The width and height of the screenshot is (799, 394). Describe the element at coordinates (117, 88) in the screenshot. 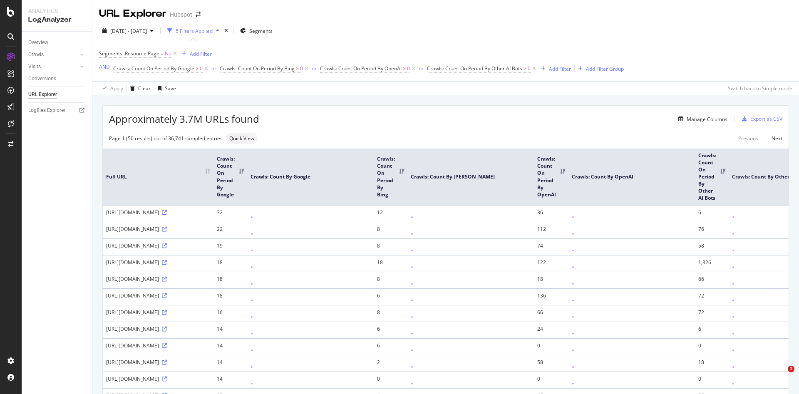

I see `div: Apply` at that location.